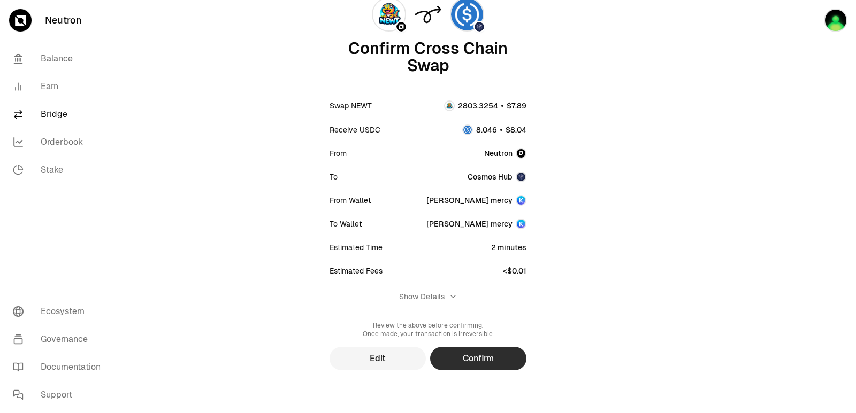 The height and width of the screenshot is (413, 856). What do you see at coordinates (514, 271) in the screenshot?
I see `div: <$0.01` at bounding box center [514, 271].